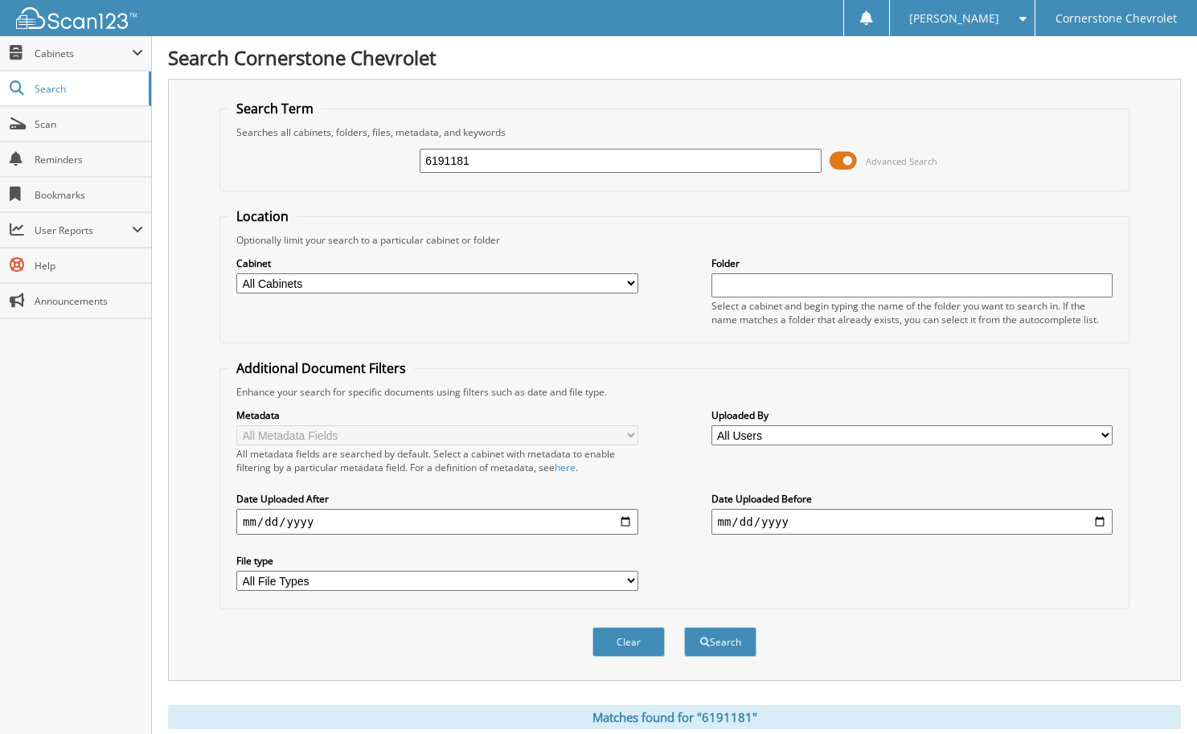  I want to click on label: Date Uploaded Before, so click(912, 498).